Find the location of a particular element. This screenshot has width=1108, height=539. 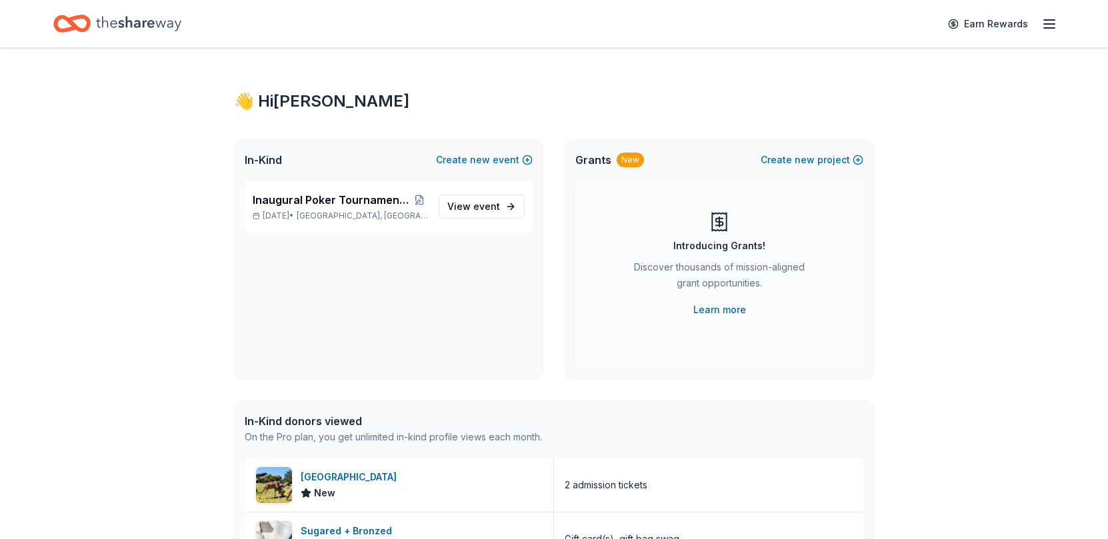

span: event is located at coordinates (487, 206).